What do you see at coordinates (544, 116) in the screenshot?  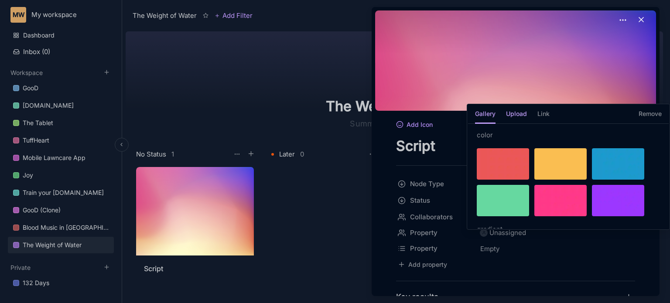 I see `h5: Link` at bounding box center [544, 116].